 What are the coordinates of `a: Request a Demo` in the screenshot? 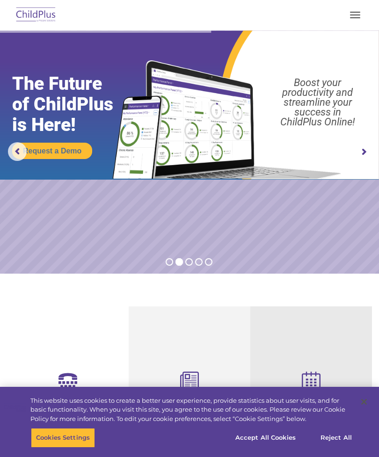 It's located at (52, 151).